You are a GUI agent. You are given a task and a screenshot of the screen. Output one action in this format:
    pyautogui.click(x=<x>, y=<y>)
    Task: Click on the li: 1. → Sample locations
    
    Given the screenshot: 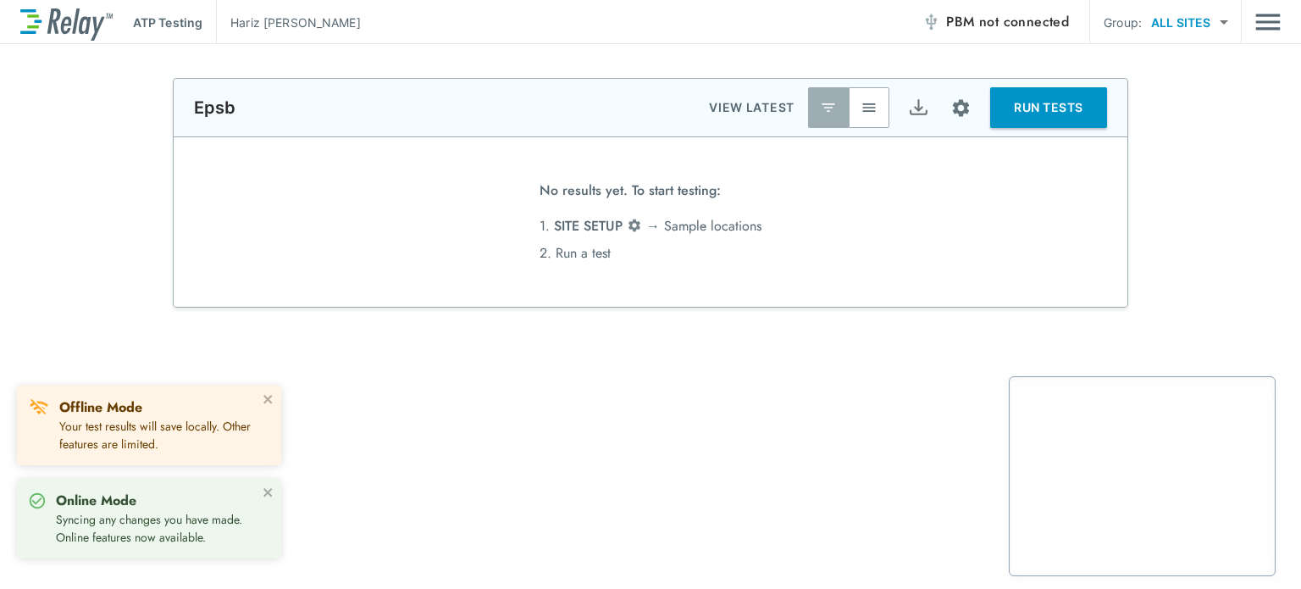 What is the action you would take?
    pyautogui.click(x=651, y=226)
    